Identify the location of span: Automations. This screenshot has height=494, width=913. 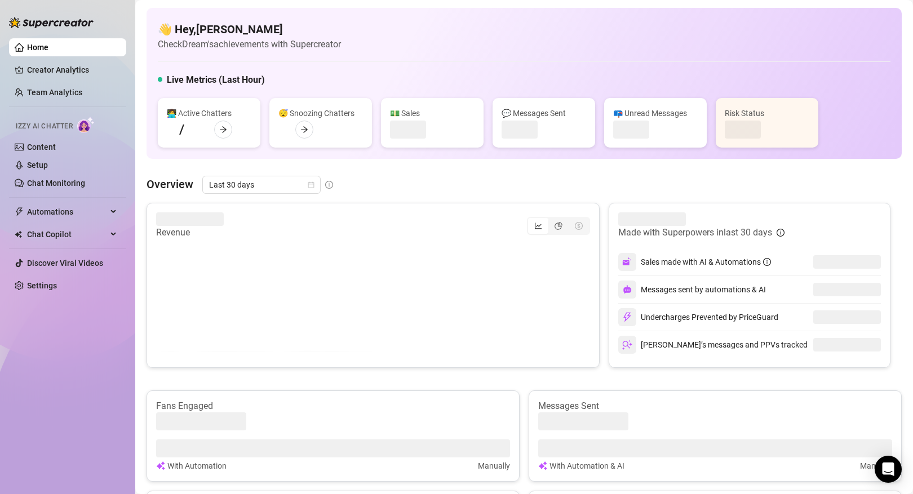
(67, 212).